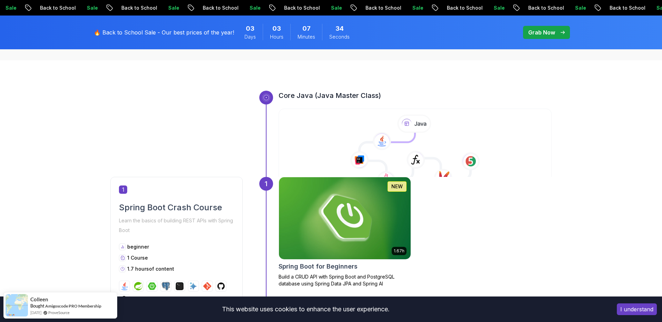 This screenshot has width=662, height=322. I want to click on p: NEW, so click(397, 186).